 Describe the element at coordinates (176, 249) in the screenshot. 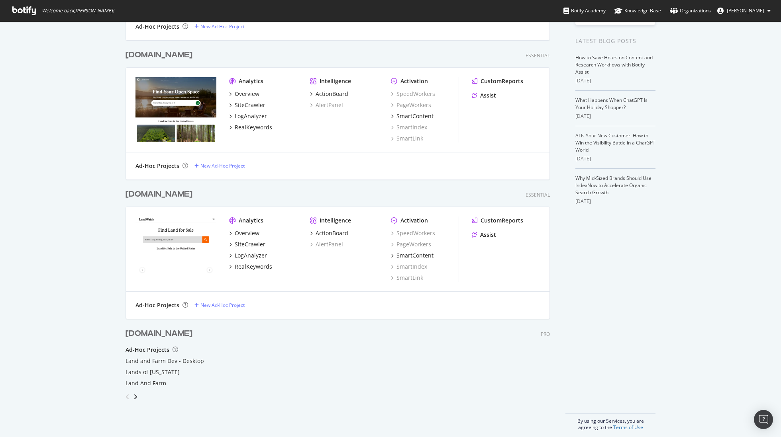

I see `img: landwatch.com` at that location.